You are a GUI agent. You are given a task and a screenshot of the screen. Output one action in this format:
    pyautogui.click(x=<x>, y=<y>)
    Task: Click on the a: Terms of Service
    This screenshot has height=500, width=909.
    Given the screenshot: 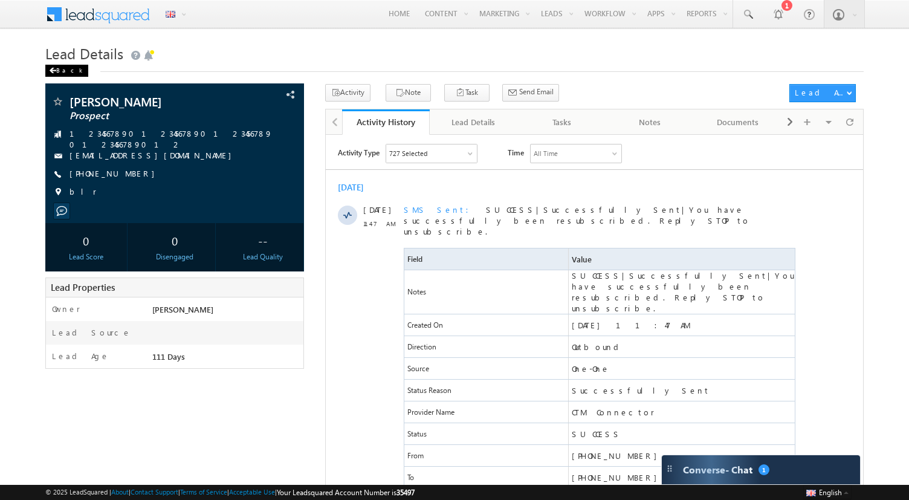 What is the action you would take?
    pyautogui.click(x=204, y=491)
    